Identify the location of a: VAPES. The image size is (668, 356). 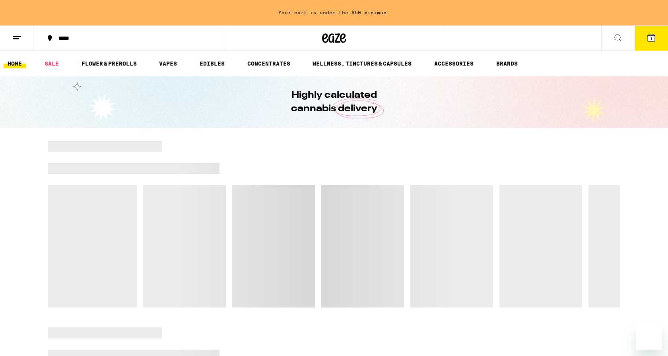
(168, 64).